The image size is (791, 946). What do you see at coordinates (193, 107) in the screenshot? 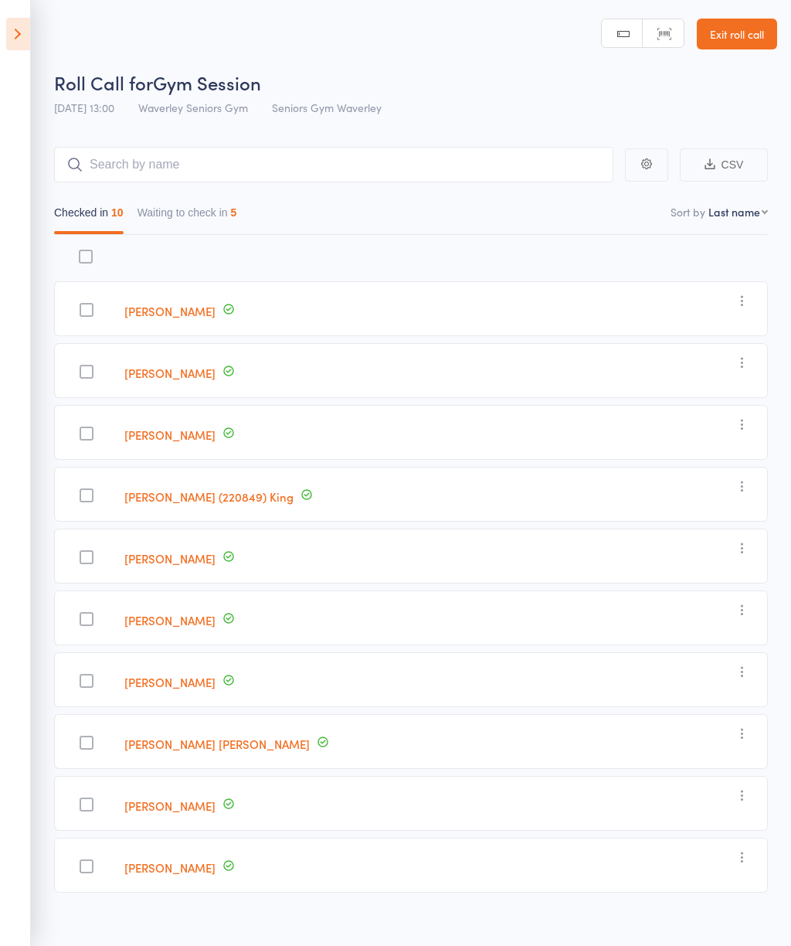
I see `span: Waverley Seniors Gym` at bounding box center [193, 107].